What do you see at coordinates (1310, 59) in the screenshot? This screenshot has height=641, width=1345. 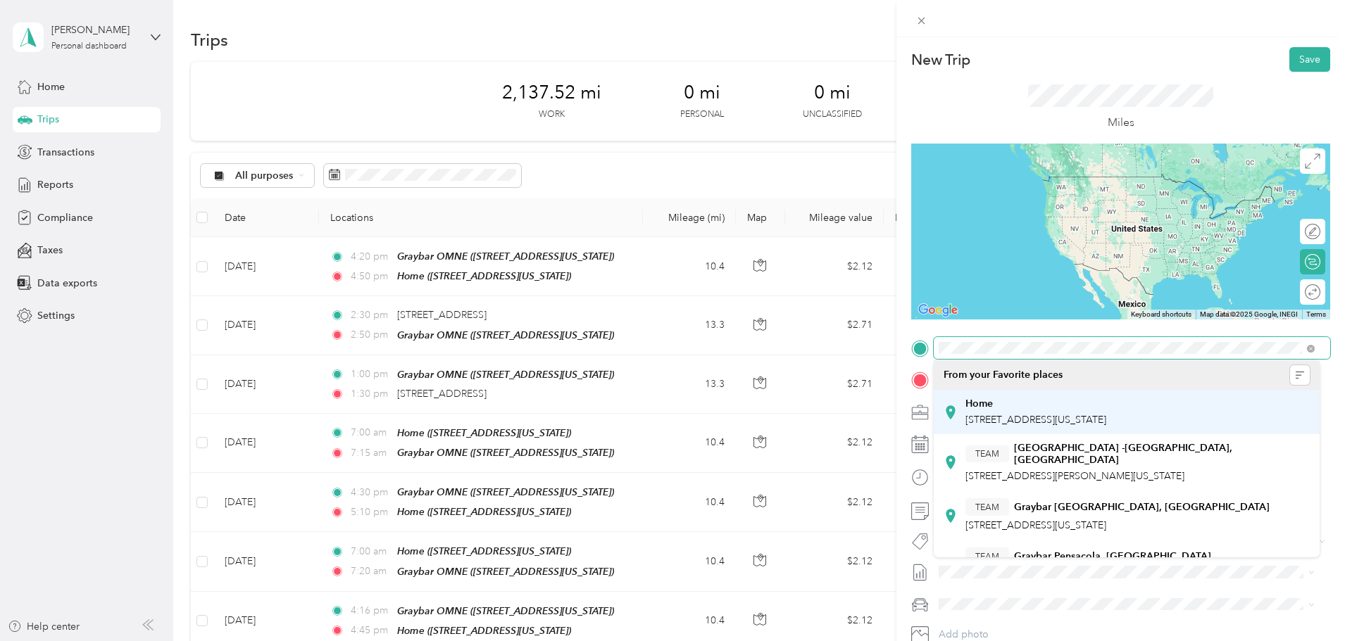 I see `button: Save` at bounding box center [1310, 59].